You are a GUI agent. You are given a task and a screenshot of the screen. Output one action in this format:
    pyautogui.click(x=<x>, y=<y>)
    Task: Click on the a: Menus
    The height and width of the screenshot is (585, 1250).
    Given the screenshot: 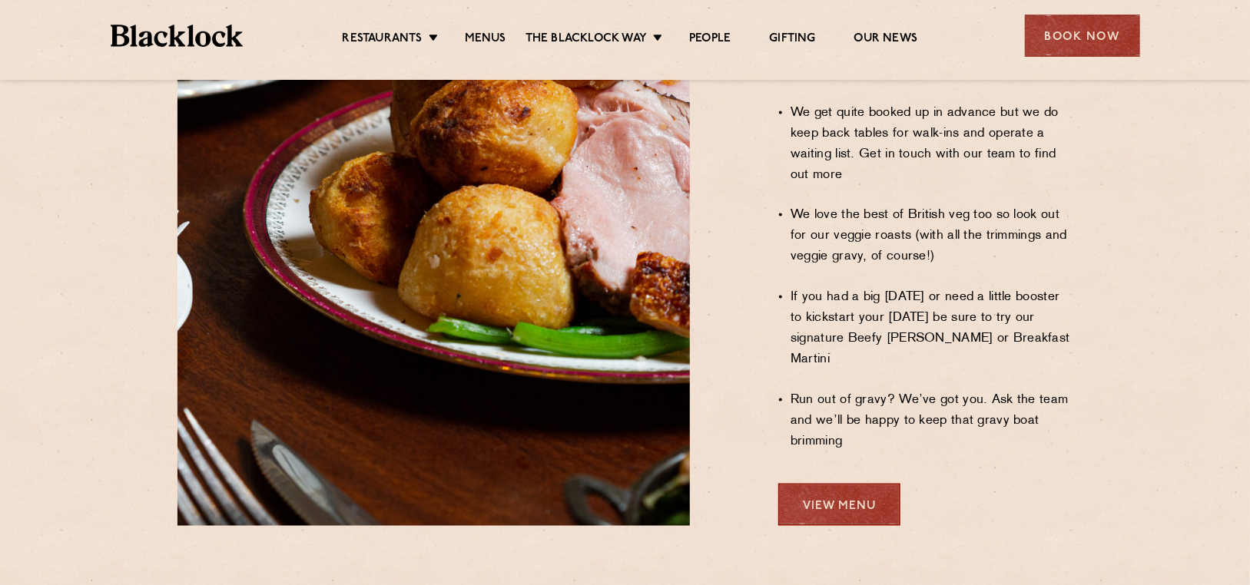 What is the action you would take?
    pyautogui.click(x=486, y=40)
    